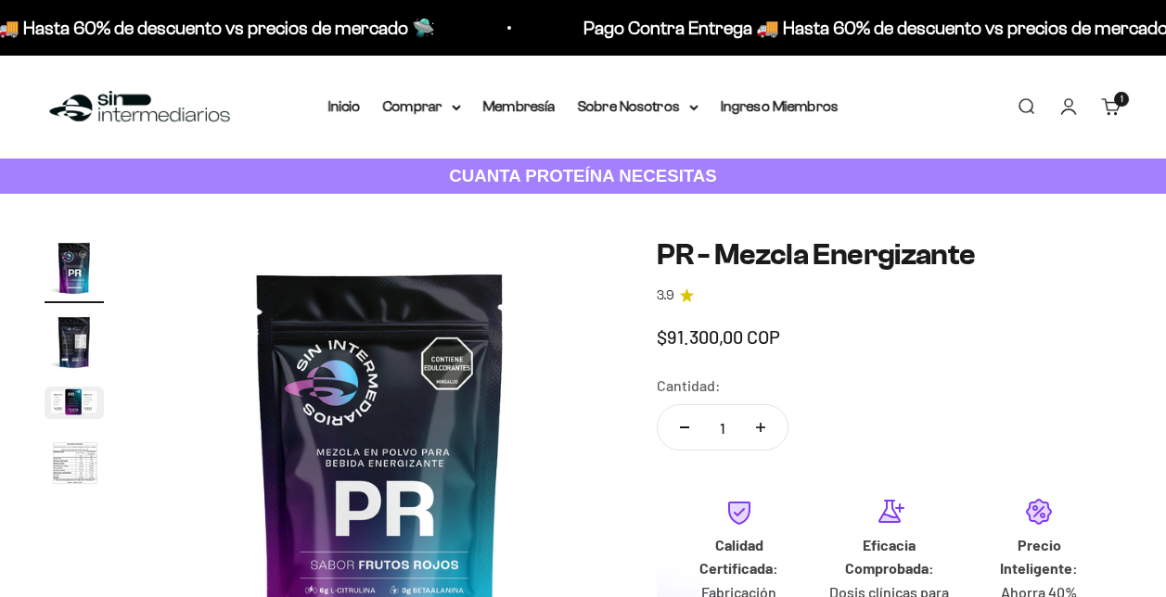  What do you see at coordinates (718, 337) in the screenshot?
I see `sale-price: $91.300,00 COP` at bounding box center [718, 337].